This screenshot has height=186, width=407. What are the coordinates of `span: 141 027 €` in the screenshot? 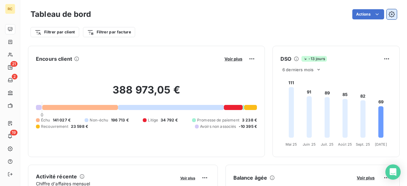 It's located at (62, 120).